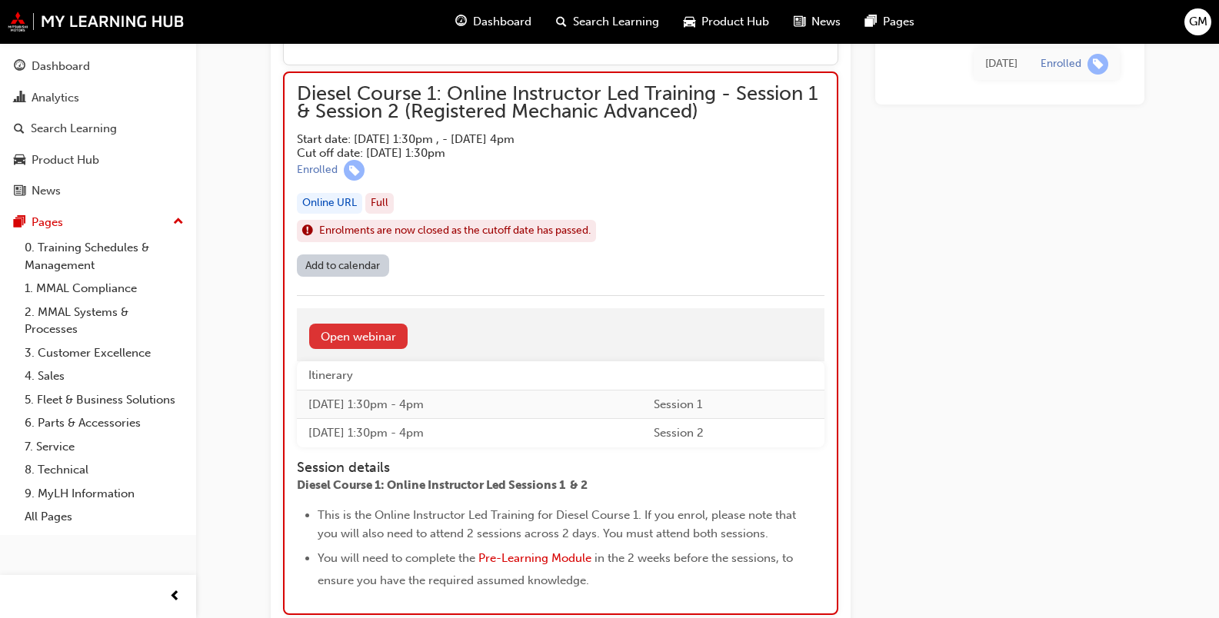 The width and height of the screenshot is (1219, 618). What do you see at coordinates (98, 222) in the screenshot?
I see `button: Pages` at bounding box center [98, 222].